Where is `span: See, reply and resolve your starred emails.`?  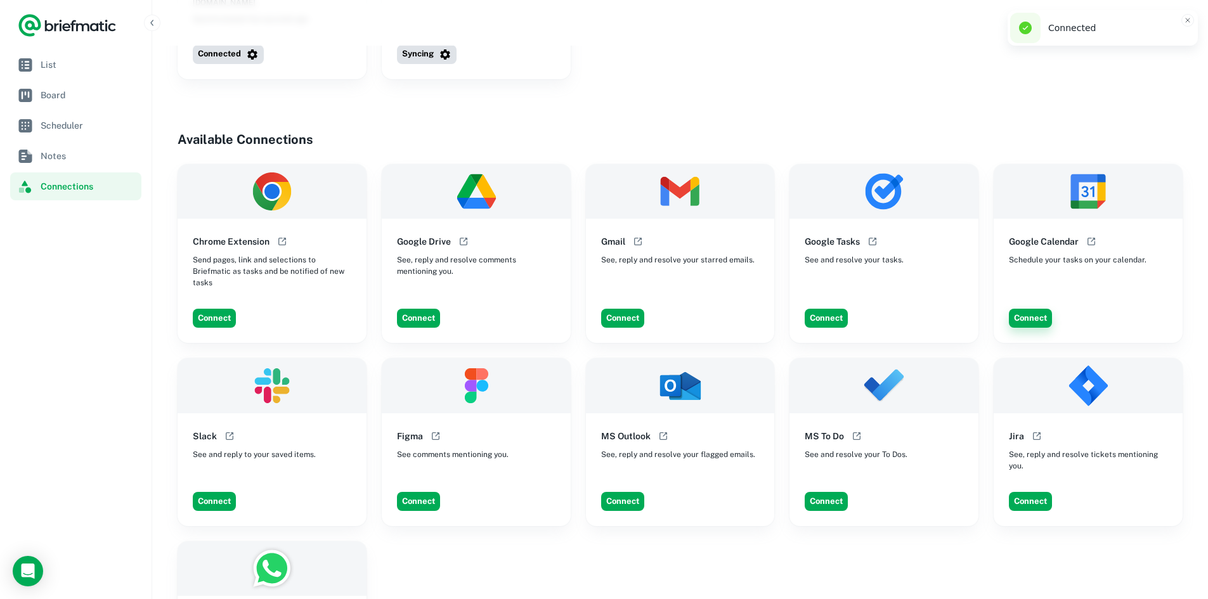 span: See, reply and resolve your starred emails. is located at coordinates (678, 260).